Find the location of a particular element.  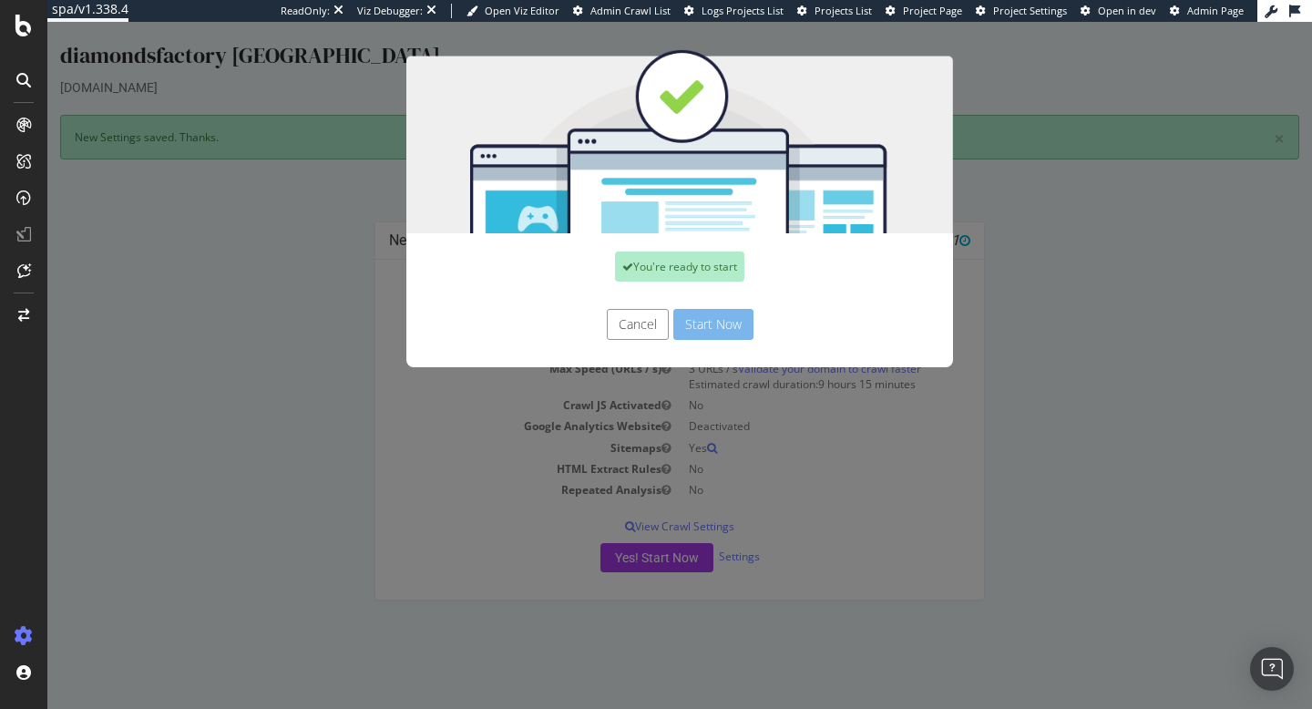

a: Project Page is located at coordinates (924, 11).